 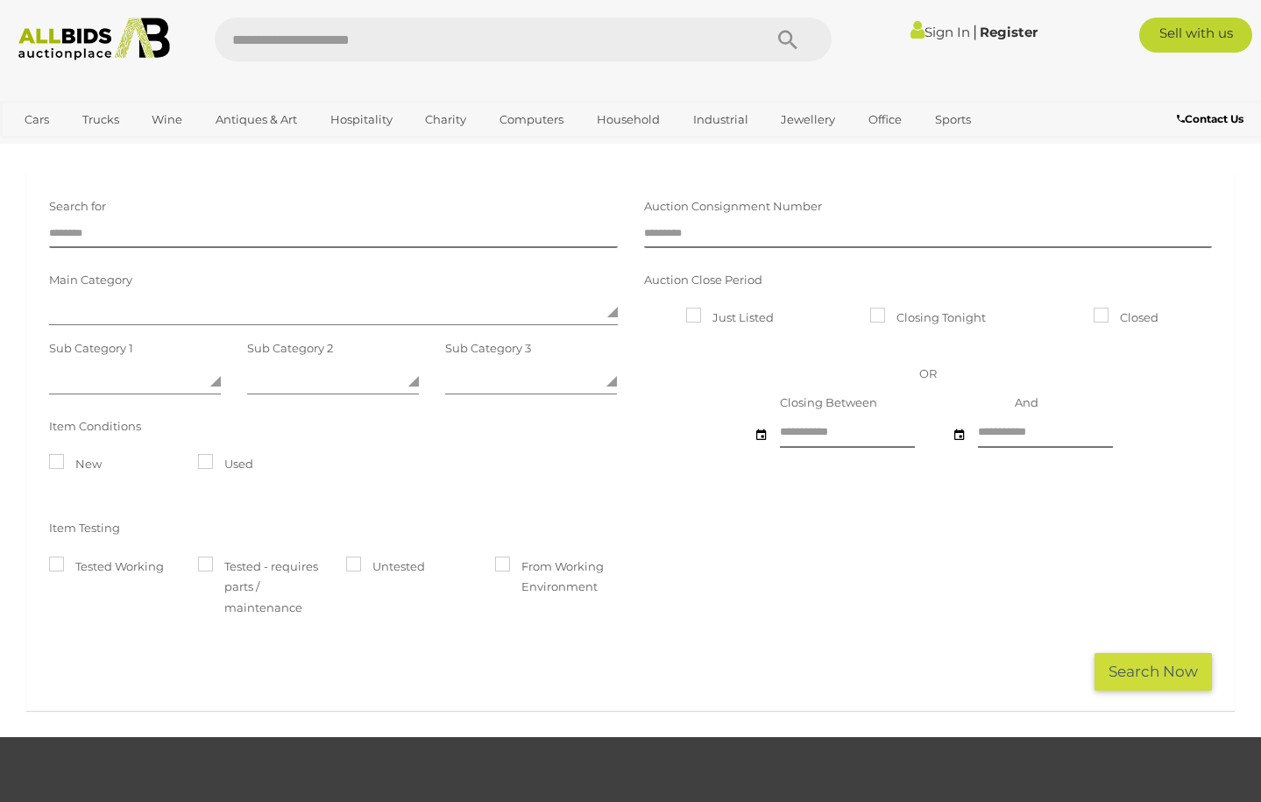 I want to click on label: Tested Working, so click(x=106, y=566).